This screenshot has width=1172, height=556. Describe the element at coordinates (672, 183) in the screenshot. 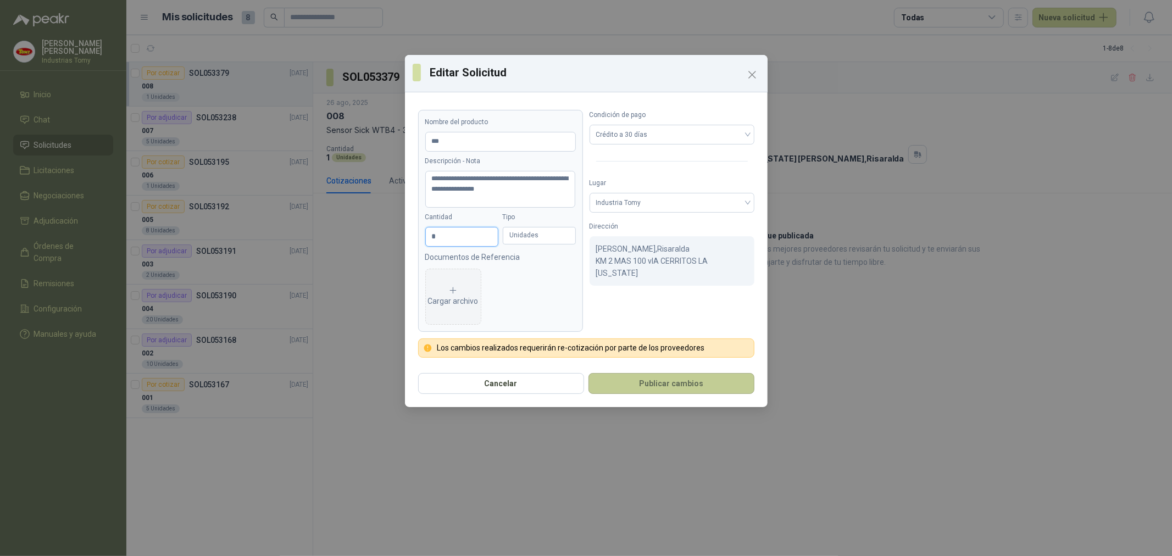

I see `label: Lugar` at that location.